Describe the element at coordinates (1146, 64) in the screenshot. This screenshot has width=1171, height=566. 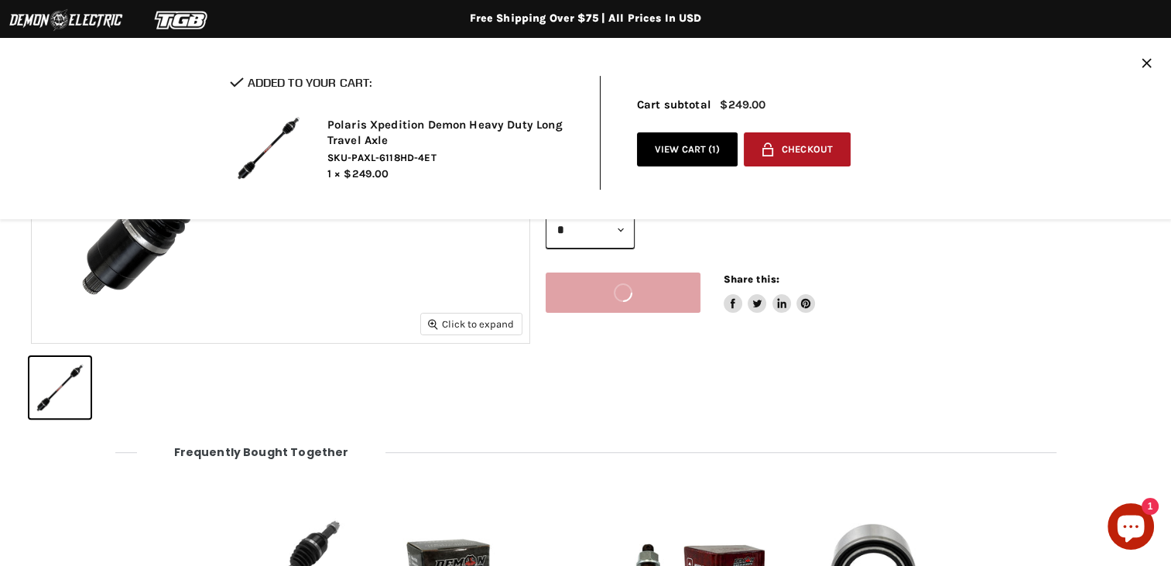
I see `button: Close` at that location.